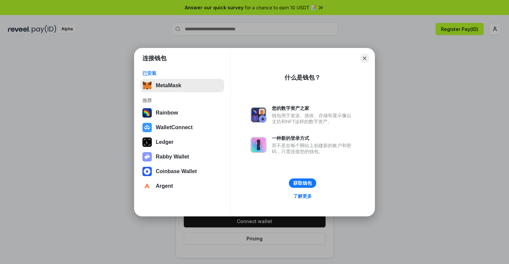 The width and height of the screenshot is (509, 264). What do you see at coordinates (302, 183) in the screenshot?
I see `div: 获取钱包` at bounding box center [302, 183].